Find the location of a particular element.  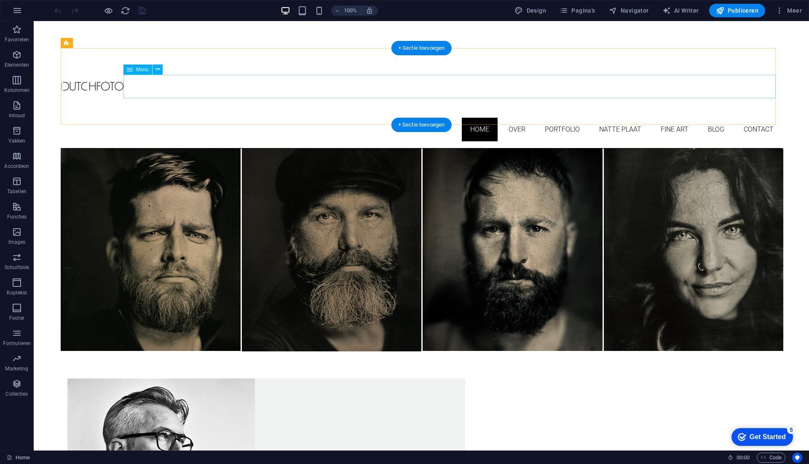

p: Marketing is located at coordinates (16, 368).